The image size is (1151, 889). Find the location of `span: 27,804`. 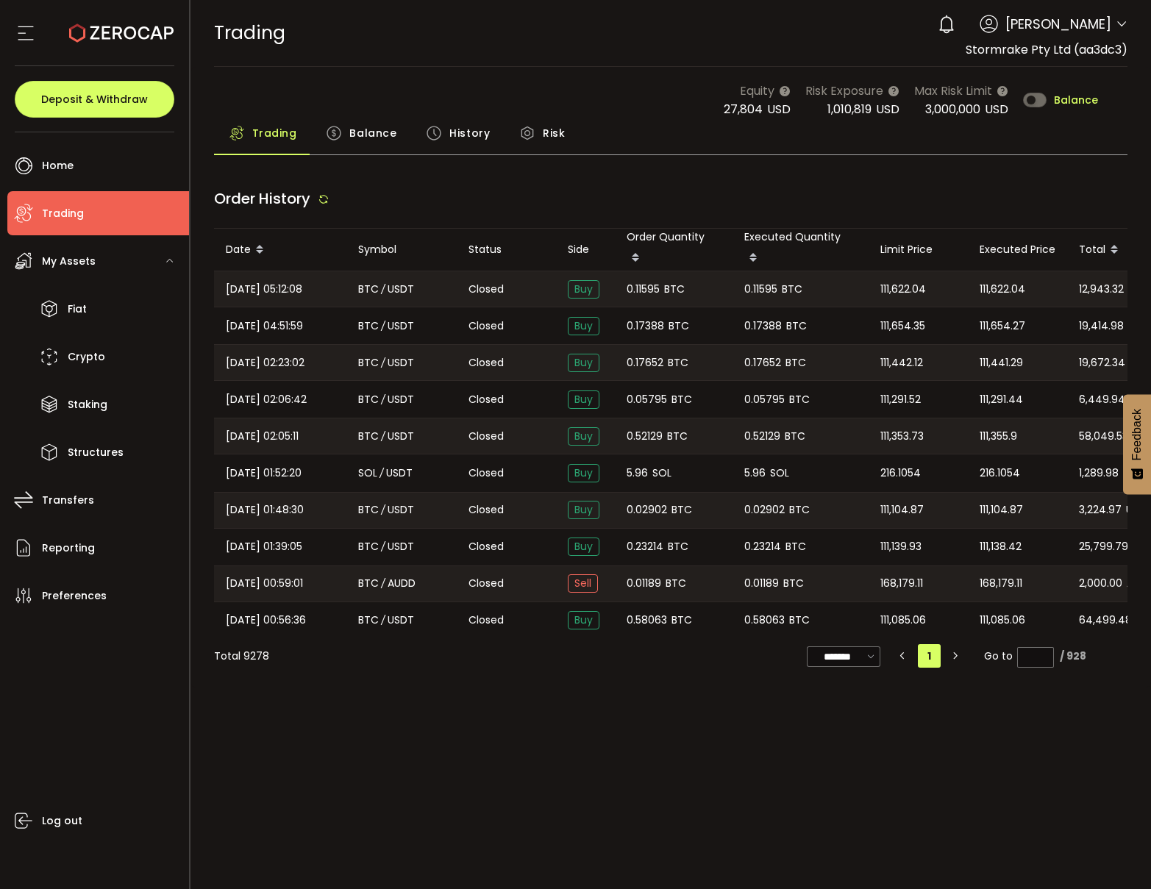

span: 27,804 is located at coordinates (743, 109).